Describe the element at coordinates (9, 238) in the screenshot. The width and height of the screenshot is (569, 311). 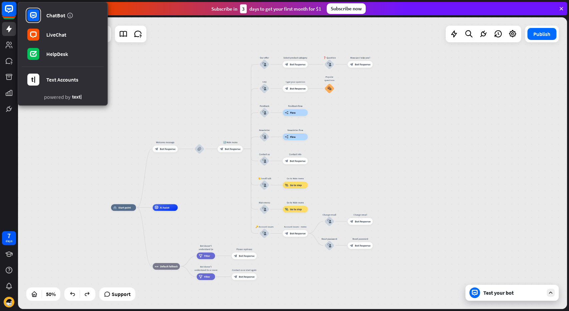
I see `a: 7 days` at that location.